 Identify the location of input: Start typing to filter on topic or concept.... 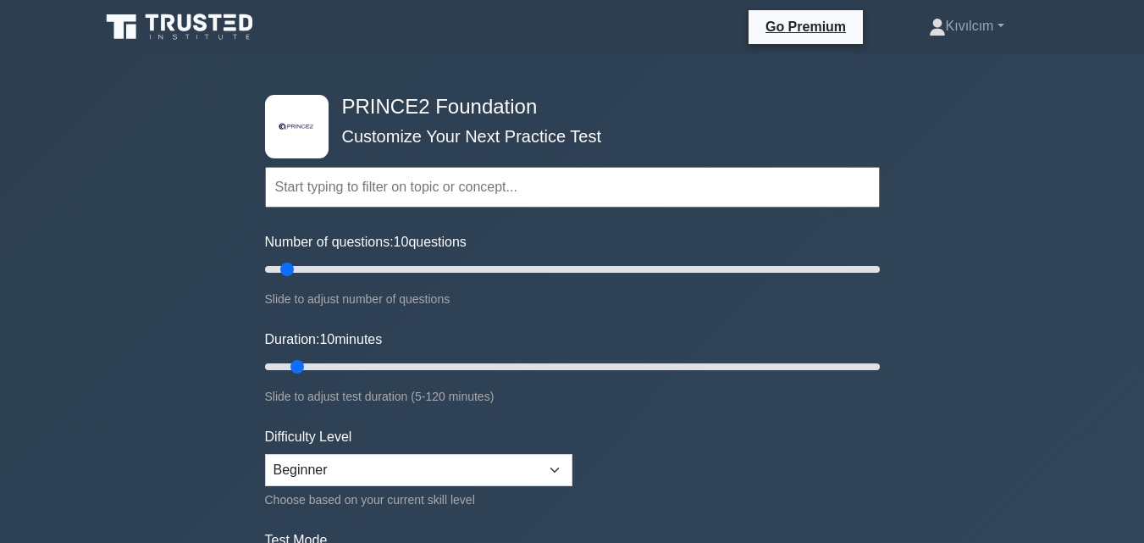
(572, 187).